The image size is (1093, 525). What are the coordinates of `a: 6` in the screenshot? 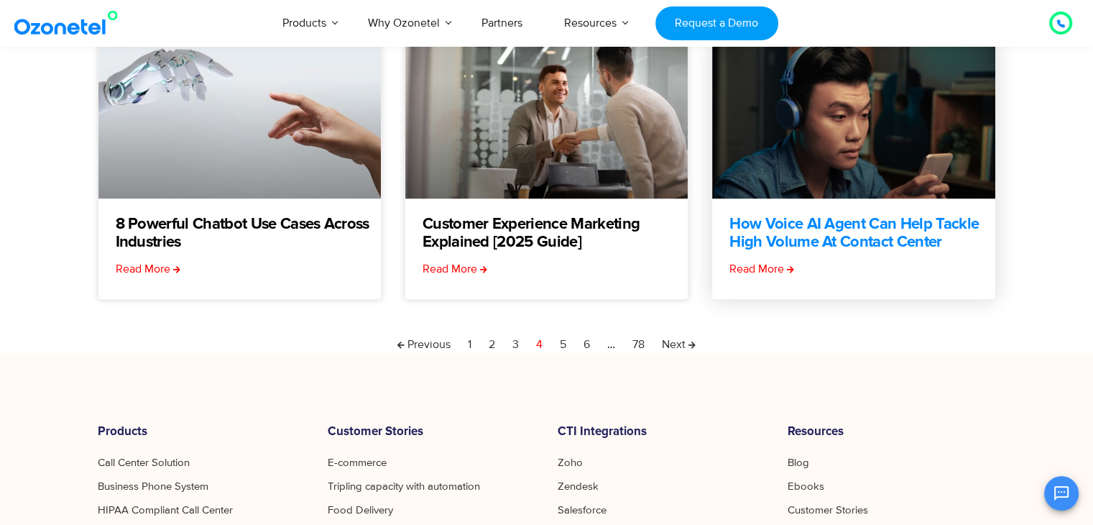 It's located at (586, 344).